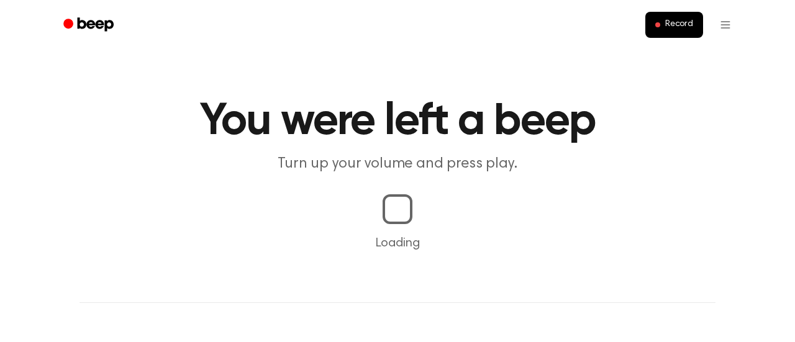 The width and height of the screenshot is (795, 342). What do you see at coordinates (679, 25) in the screenshot?
I see `span: Record` at bounding box center [679, 25].